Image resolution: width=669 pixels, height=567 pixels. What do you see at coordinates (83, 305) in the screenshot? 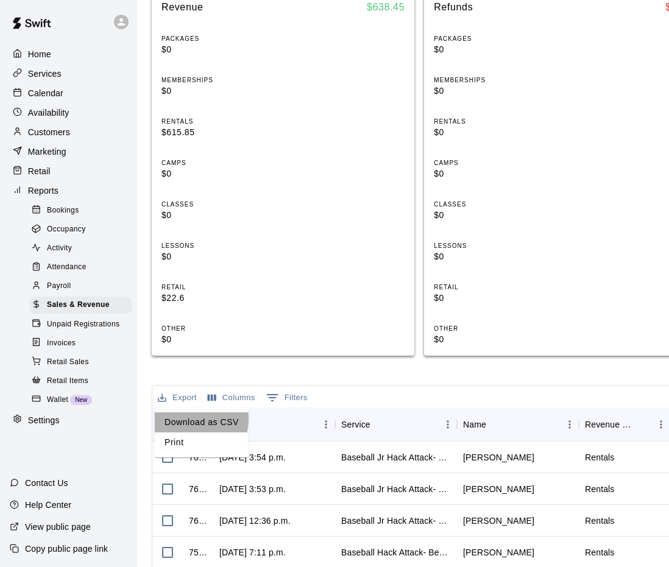
I see `a: Sales & Revenue` at bounding box center [83, 305].